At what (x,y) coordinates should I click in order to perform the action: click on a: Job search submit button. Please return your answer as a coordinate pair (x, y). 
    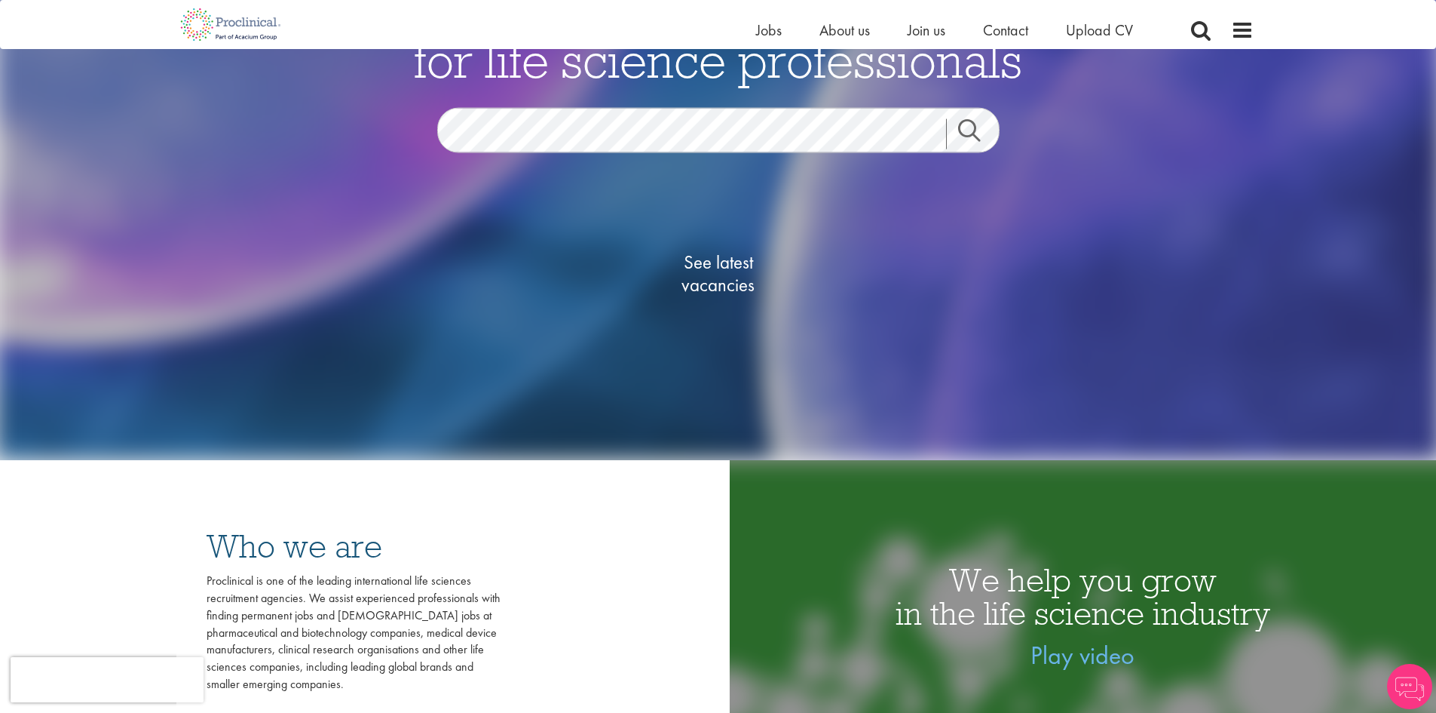
    Looking at the image, I should click on (979, 133).